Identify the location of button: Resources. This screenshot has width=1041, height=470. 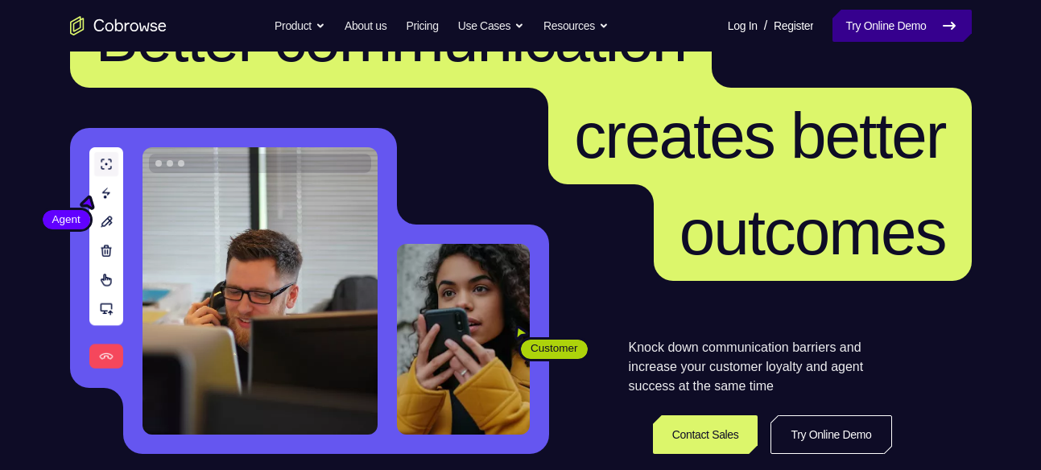
(575, 26).